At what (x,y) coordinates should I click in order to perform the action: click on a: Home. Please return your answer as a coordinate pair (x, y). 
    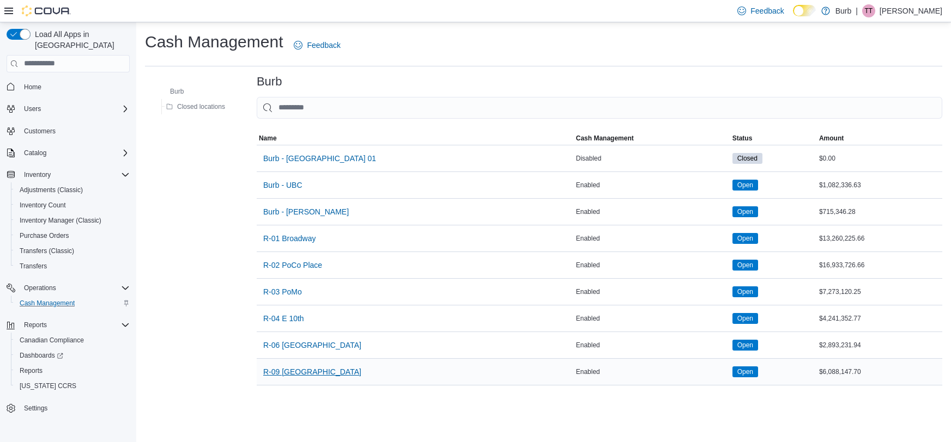
    Looking at the image, I should click on (33, 87).